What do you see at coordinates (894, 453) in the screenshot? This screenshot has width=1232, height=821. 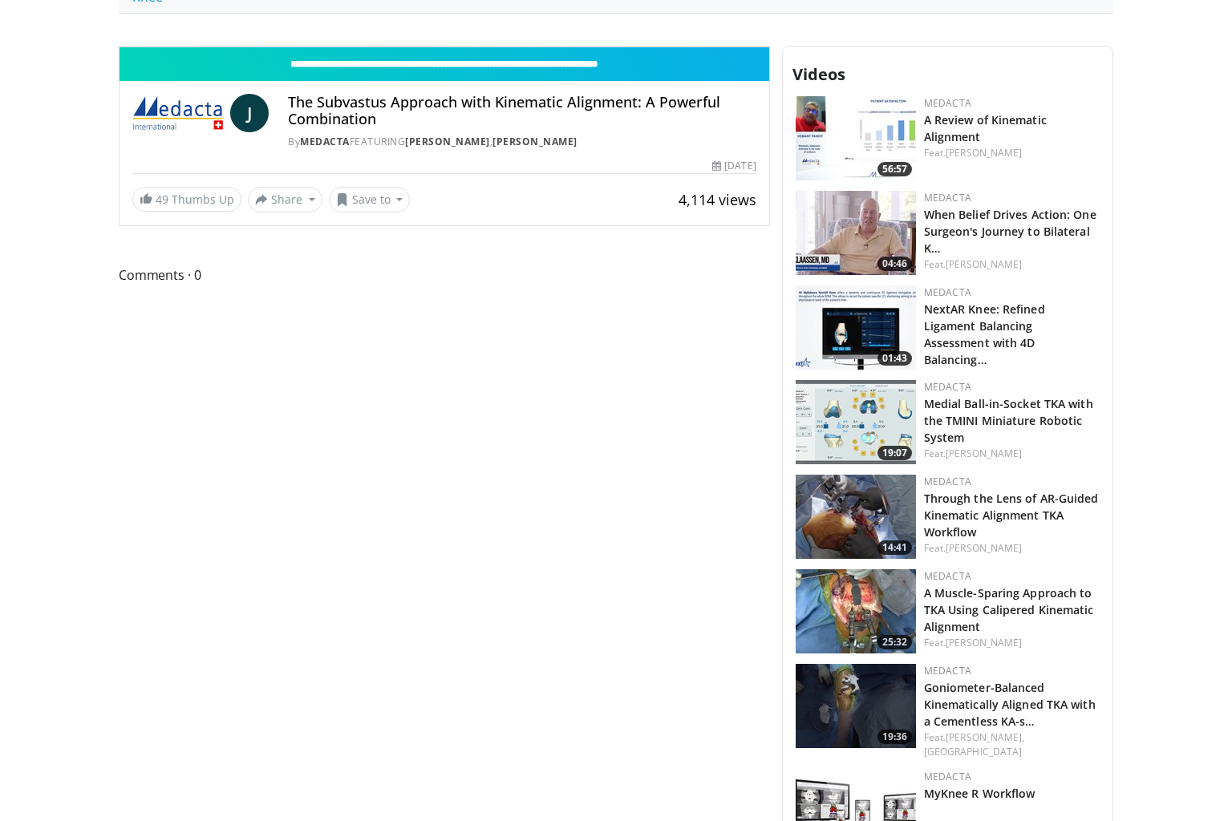 I see `span: 19:07` at bounding box center [894, 453].